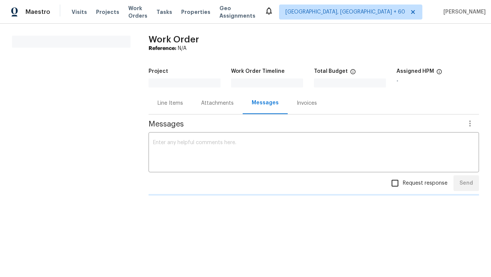 The height and width of the screenshot is (277, 491). What do you see at coordinates (138, 12) in the screenshot?
I see `span: Work Orders` at bounding box center [138, 12].